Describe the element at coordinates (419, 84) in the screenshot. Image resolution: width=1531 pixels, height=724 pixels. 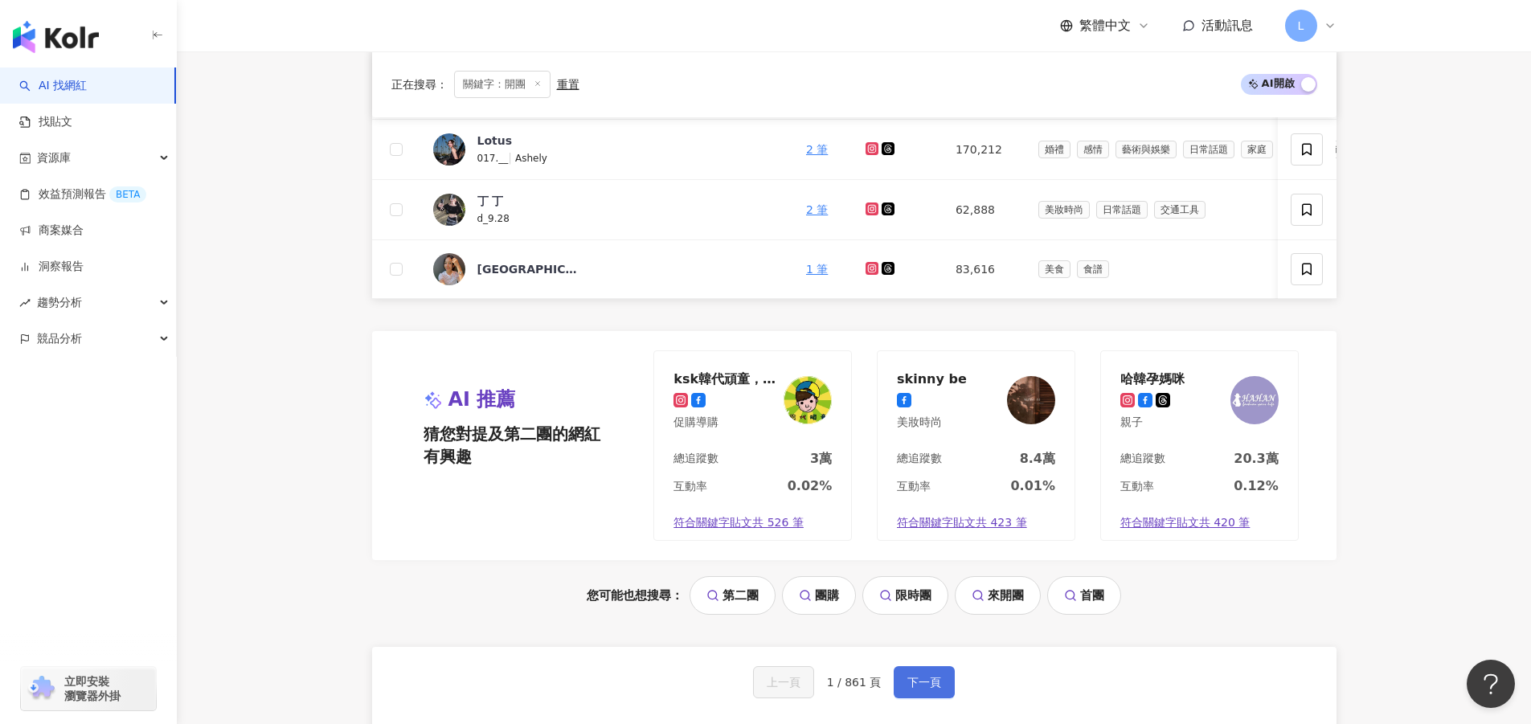
I see `span: 正在搜尋 ：` at that location.